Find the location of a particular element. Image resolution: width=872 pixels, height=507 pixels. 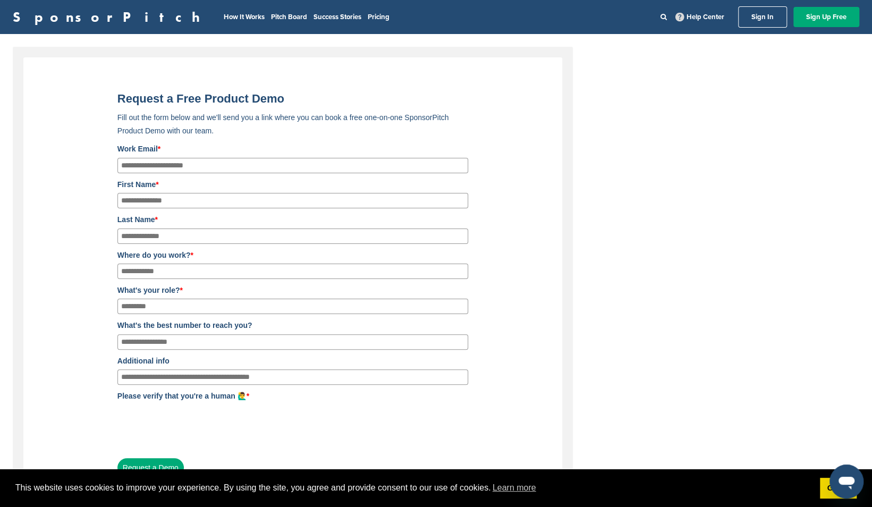

title: Request a Free Product Demo is located at coordinates (293, 99).